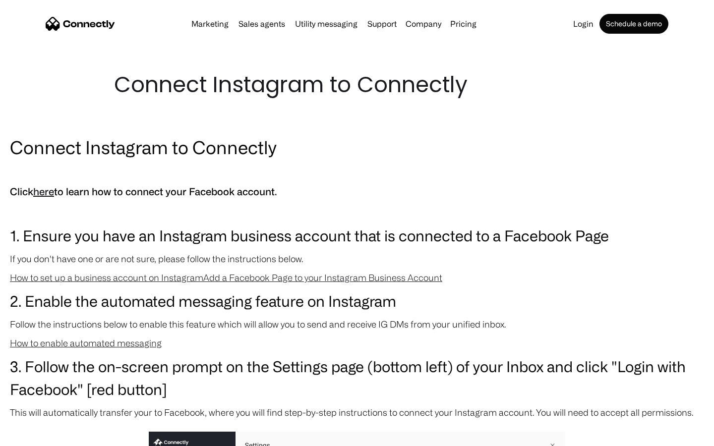 This screenshot has height=446, width=714. What do you see at coordinates (40, 436) in the screenshot?
I see `ul: Language list` at bounding box center [40, 436].